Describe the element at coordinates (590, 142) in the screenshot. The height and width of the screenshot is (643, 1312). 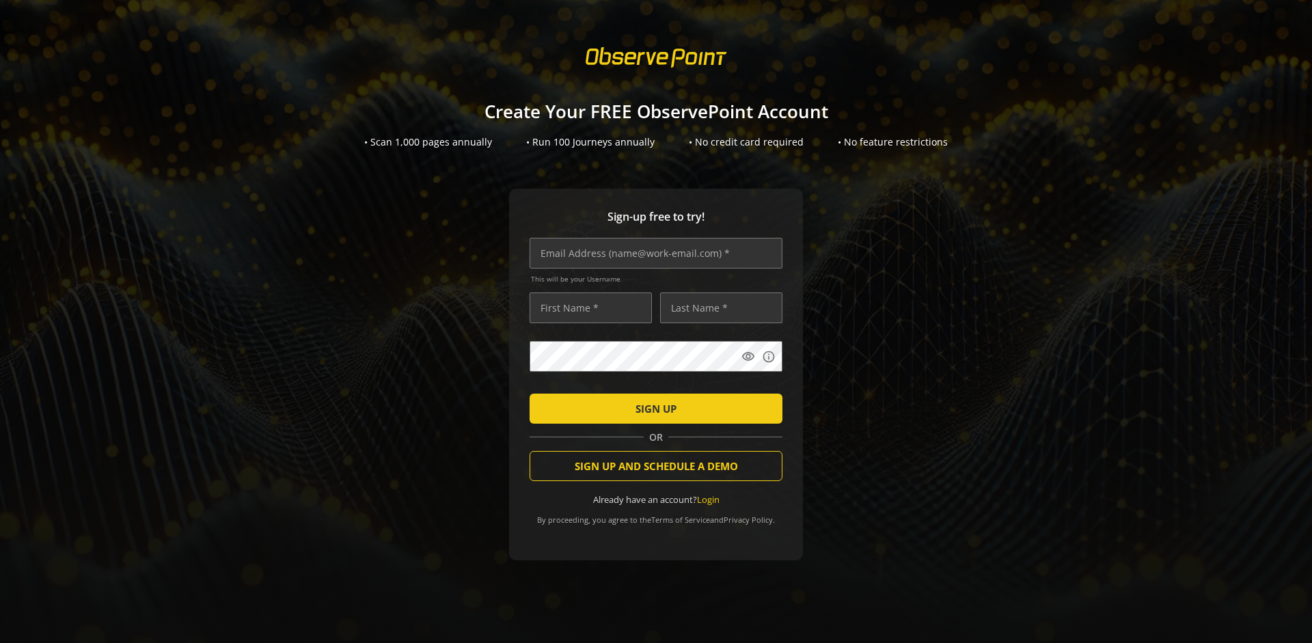
I see `div: • Run 100 Journeys annually` at that location.